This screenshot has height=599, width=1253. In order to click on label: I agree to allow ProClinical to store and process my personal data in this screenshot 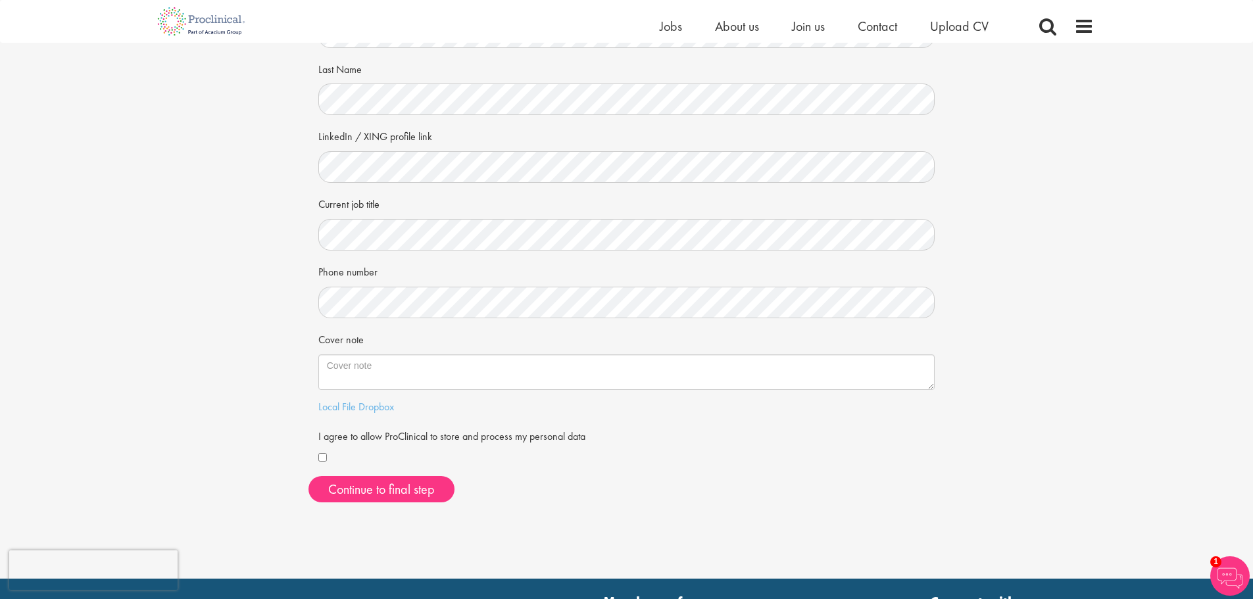, I will do `click(452, 435)`.